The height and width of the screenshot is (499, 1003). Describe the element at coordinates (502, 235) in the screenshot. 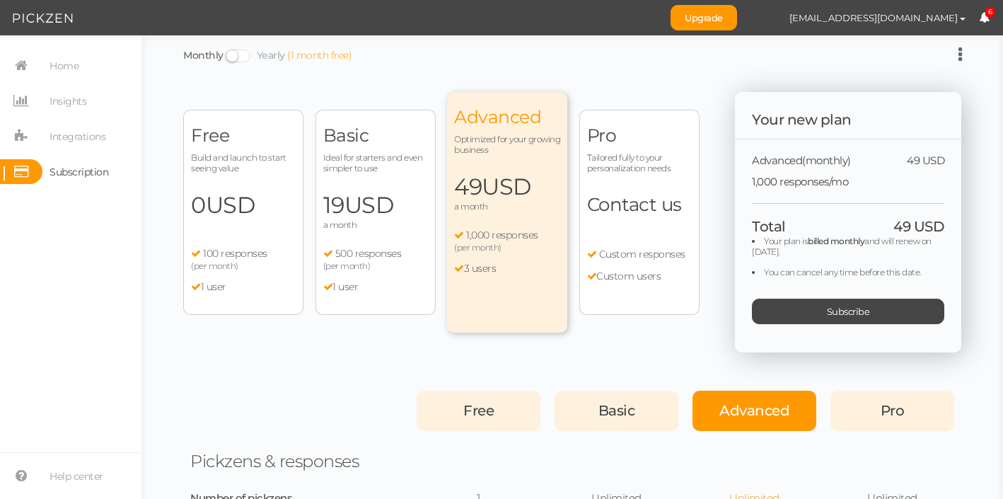

I see `span: 1,000 responses` at that location.